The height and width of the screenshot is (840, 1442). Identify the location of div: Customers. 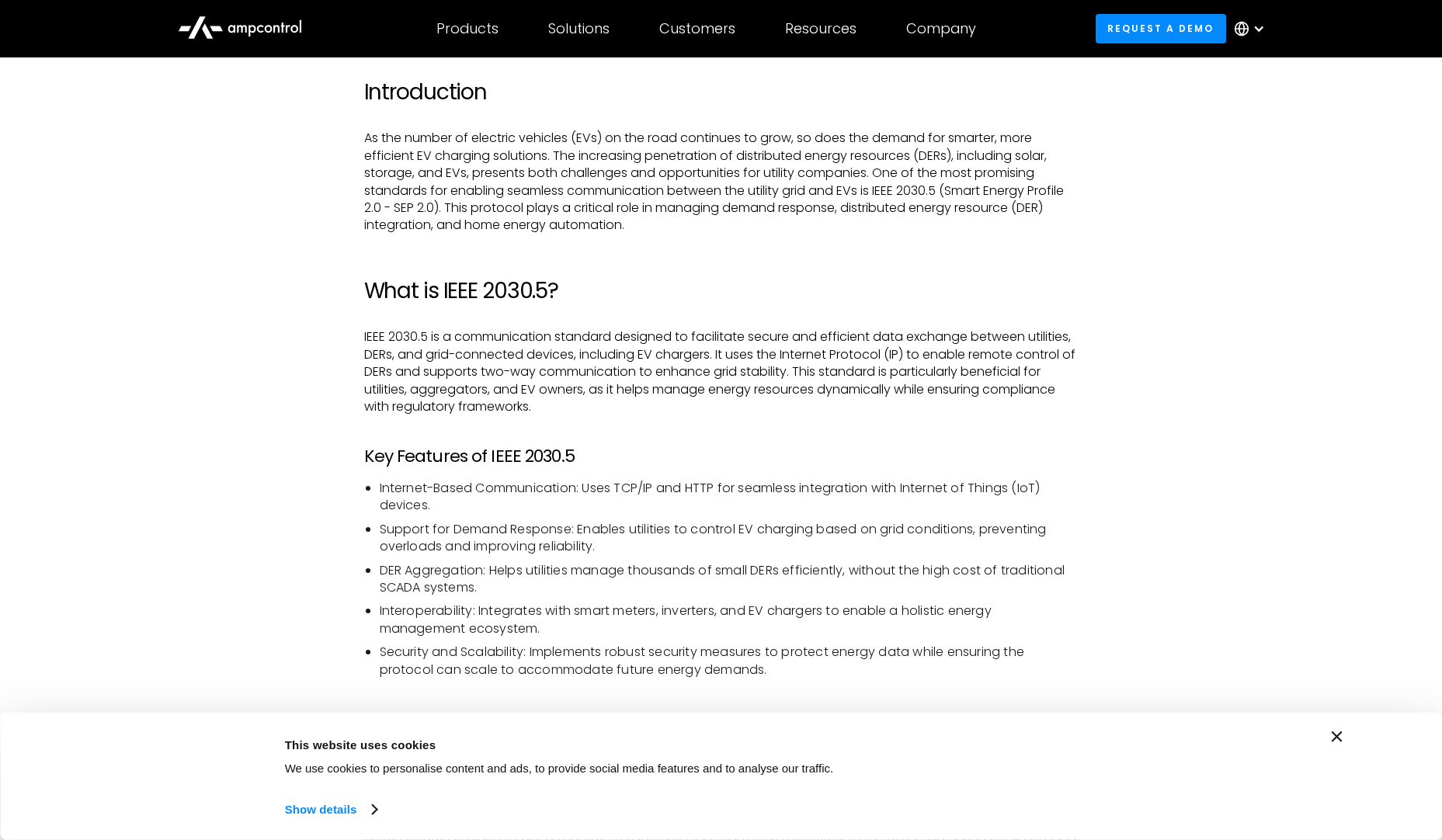
(697, 29).